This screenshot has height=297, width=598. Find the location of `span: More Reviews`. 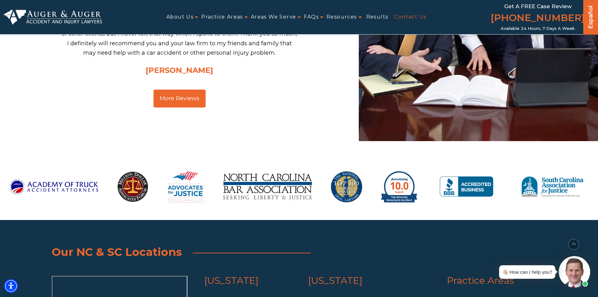

span: More Reviews is located at coordinates (179, 98).